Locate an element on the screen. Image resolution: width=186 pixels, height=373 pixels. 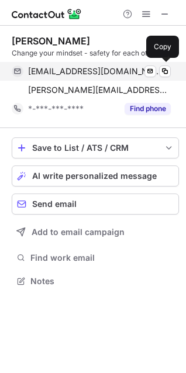
span: AI write personalized message is located at coordinates (94, 176).